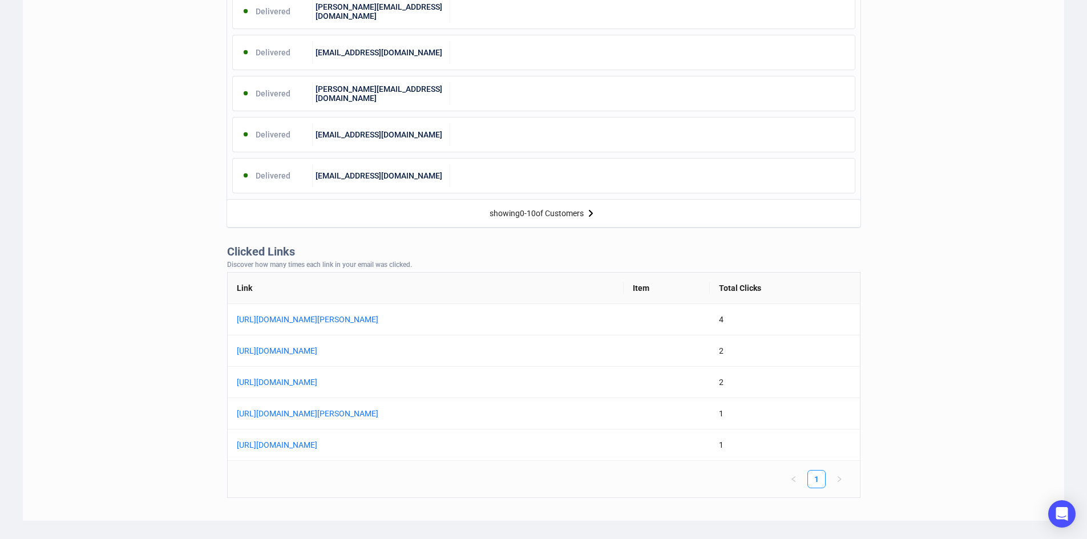  What do you see at coordinates (1062, 514) in the screenshot?
I see `div: Open Intercom Messenger` at bounding box center [1062, 514].